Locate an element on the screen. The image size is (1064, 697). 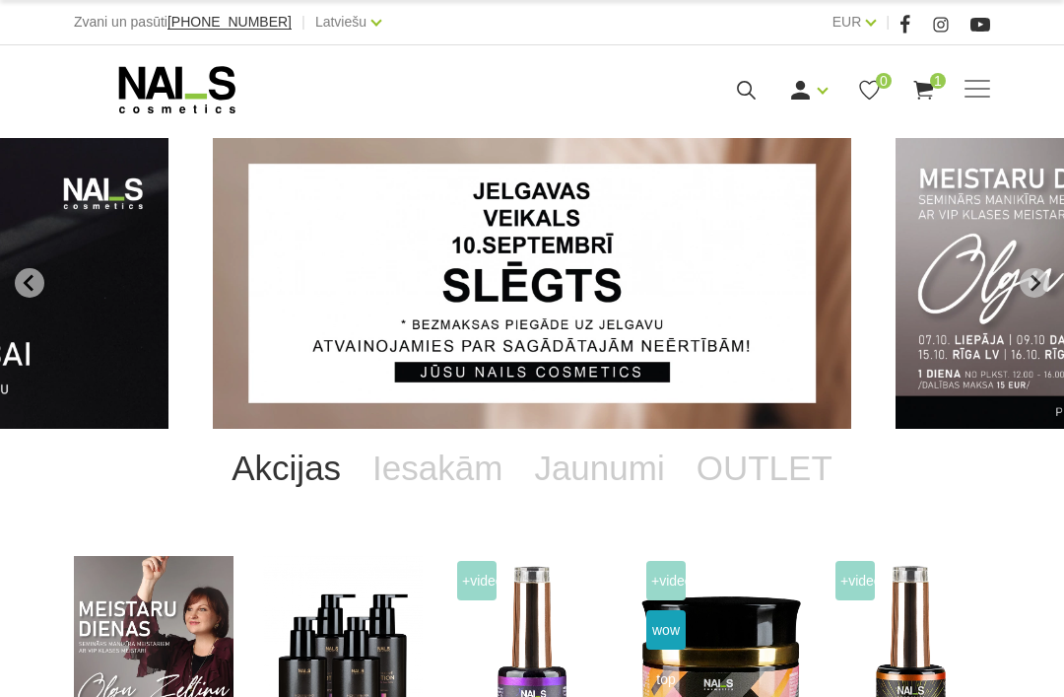
a: EUR is located at coordinates (847, 22).